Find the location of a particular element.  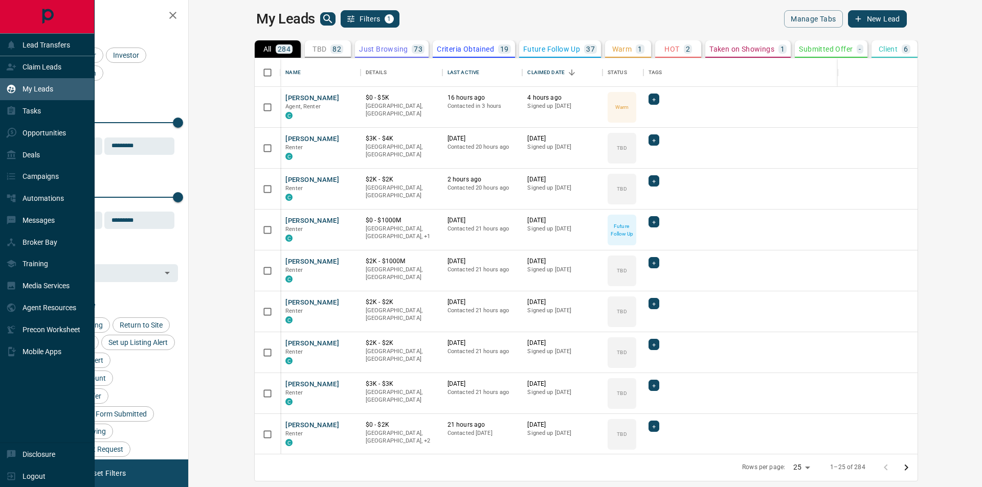

p: All is located at coordinates (267, 49).